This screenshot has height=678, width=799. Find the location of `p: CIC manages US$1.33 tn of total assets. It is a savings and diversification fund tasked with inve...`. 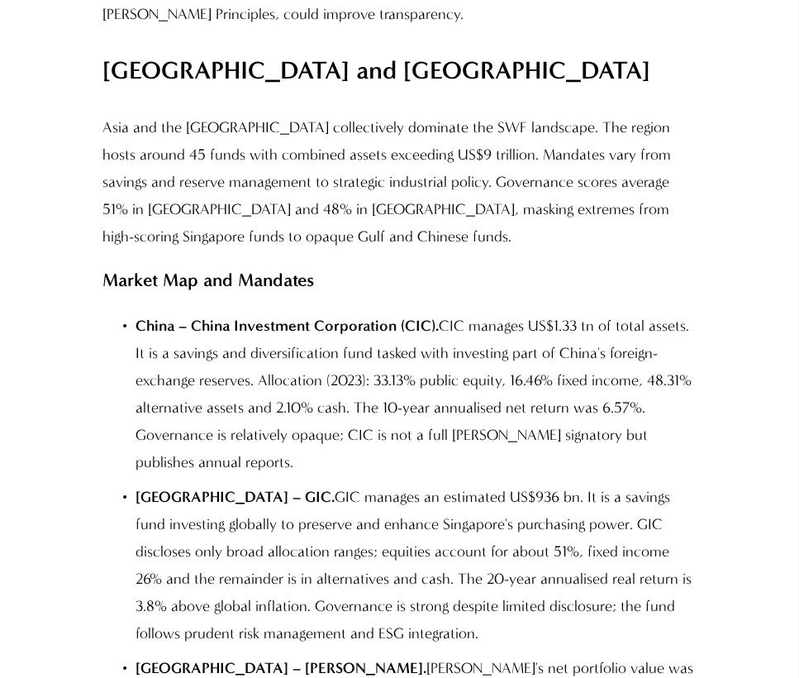

p: CIC manages US$1.33 tn of total assets. It is a savings and diversification fund tasked with inve... is located at coordinates (416, 394).